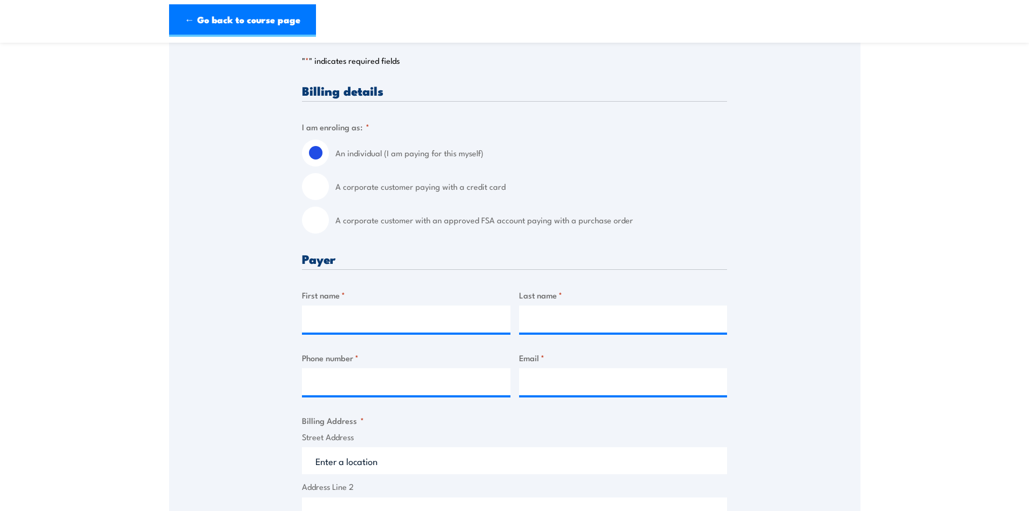 Image resolution: width=1029 pixels, height=511 pixels. Describe the element at coordinates (623, 357) in the screenshot. I see `label: Email` at that location.